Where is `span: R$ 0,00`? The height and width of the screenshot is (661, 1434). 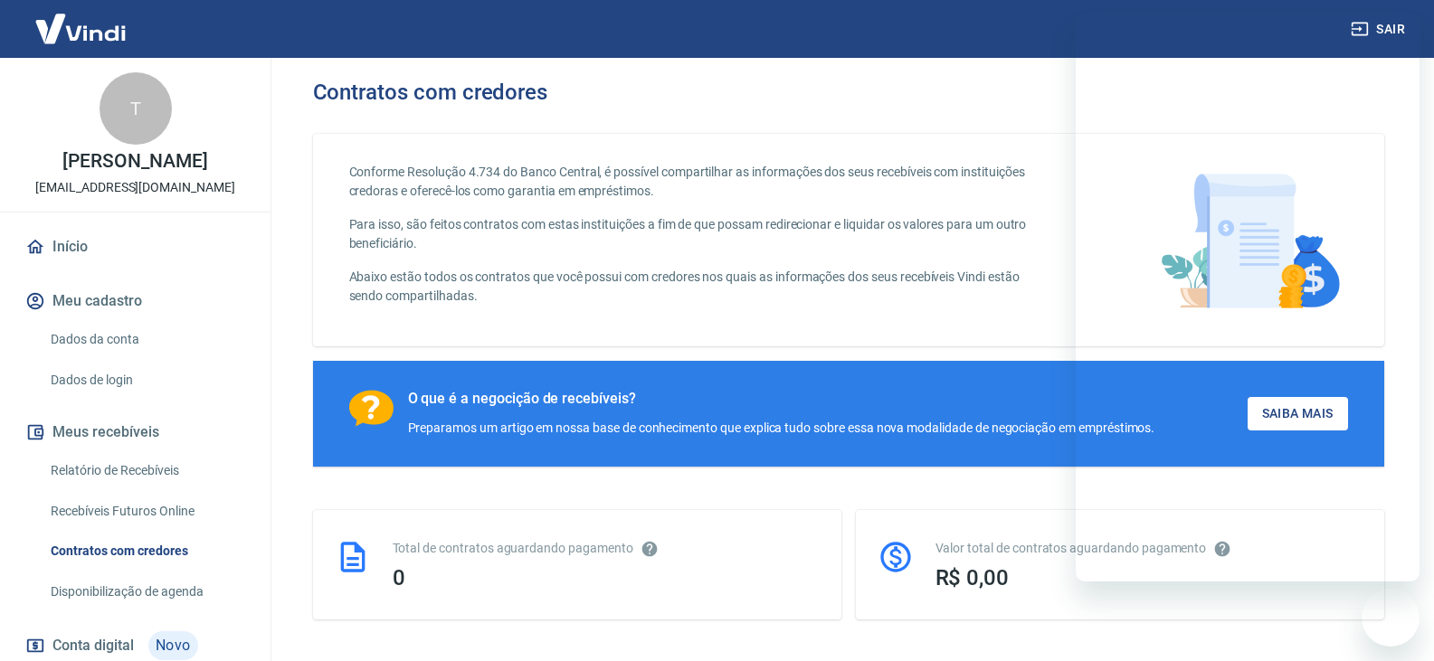 span: R$ 0,00 is located at coordinates (973, 578).